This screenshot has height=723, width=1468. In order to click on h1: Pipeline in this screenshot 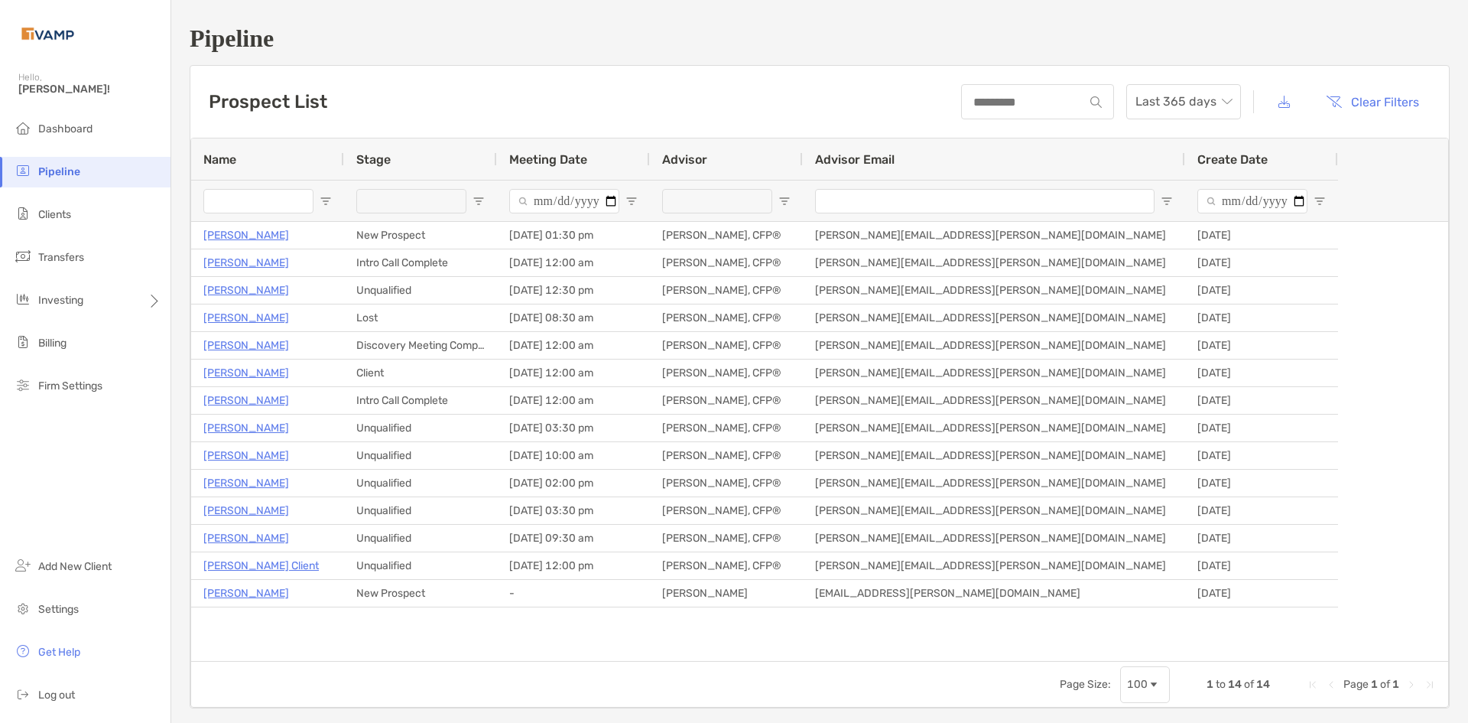, I will do `click(820, 38)`.